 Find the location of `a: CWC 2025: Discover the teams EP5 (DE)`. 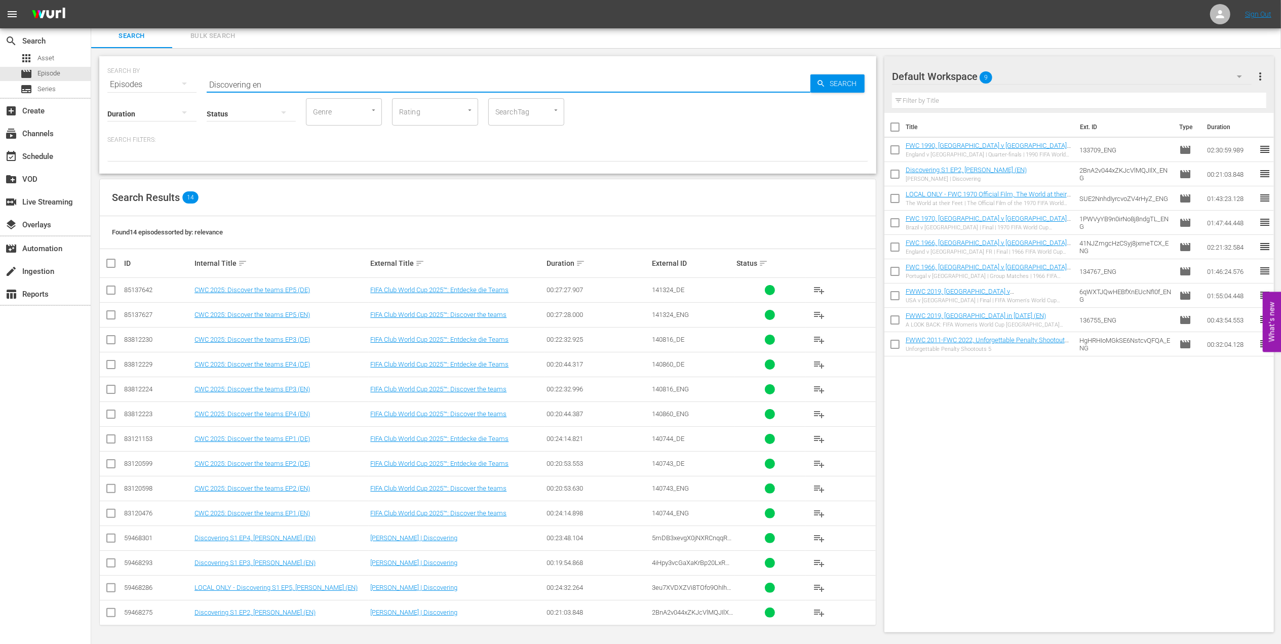

a: CWC 2025: Discover the teams EP5 (DE) is located at coordinates (252, 290).